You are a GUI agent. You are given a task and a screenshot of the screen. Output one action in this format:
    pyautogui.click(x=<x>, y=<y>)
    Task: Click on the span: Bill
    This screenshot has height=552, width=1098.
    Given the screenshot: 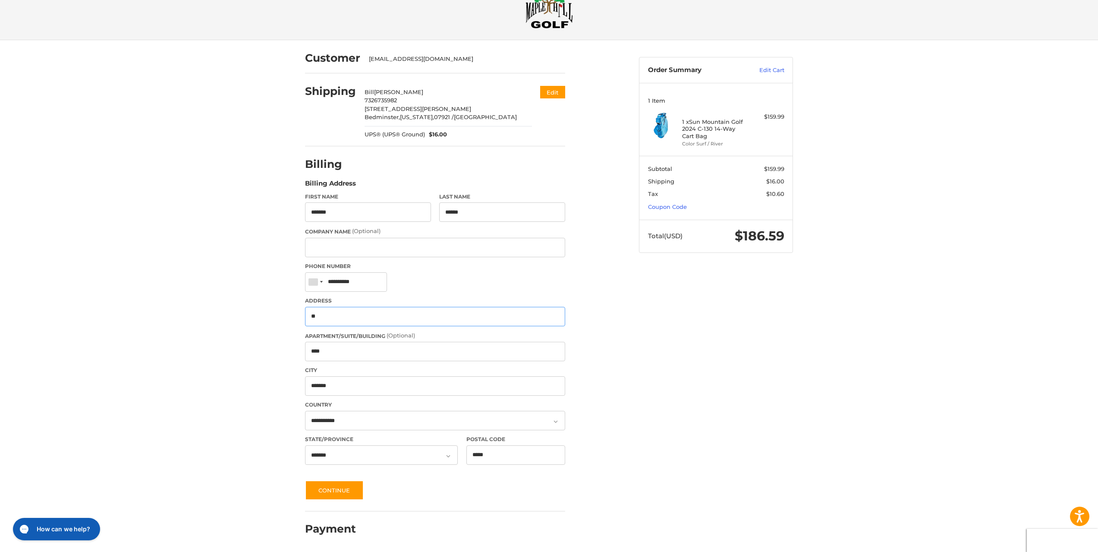 What is the action you would take?
    pyautogui.click(x=369, y=92)
    